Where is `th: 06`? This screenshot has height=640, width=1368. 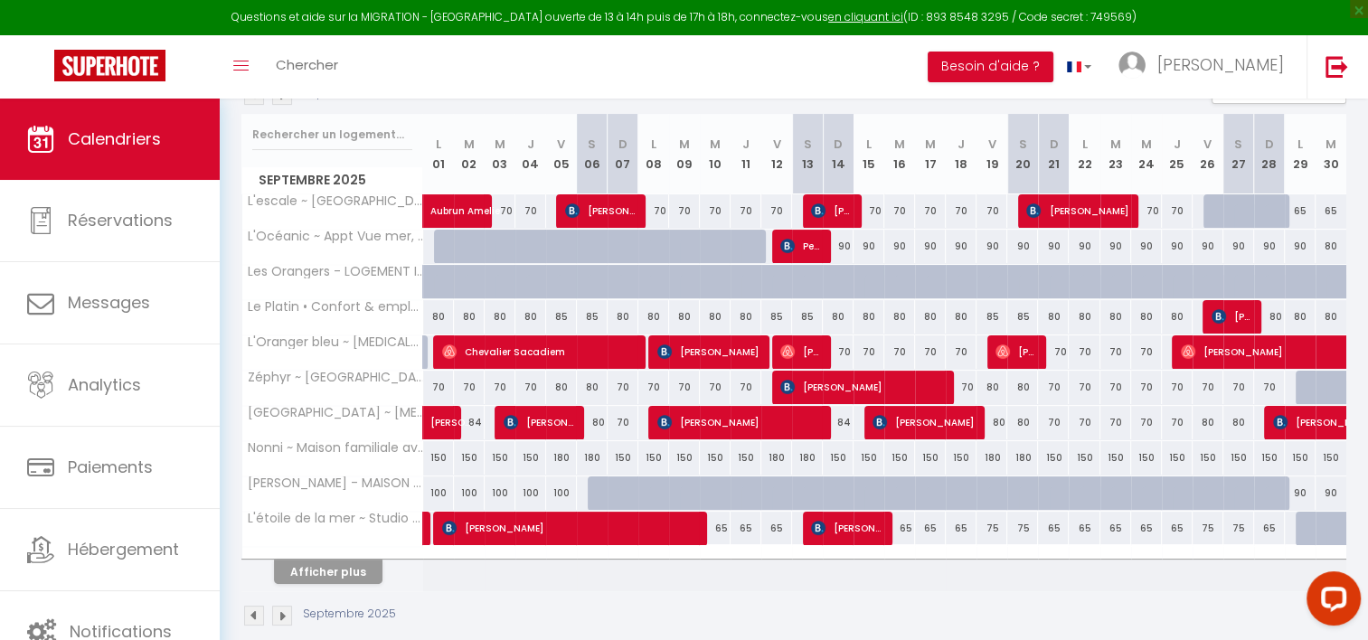
th: 06 is located at coordinates (592, 154).